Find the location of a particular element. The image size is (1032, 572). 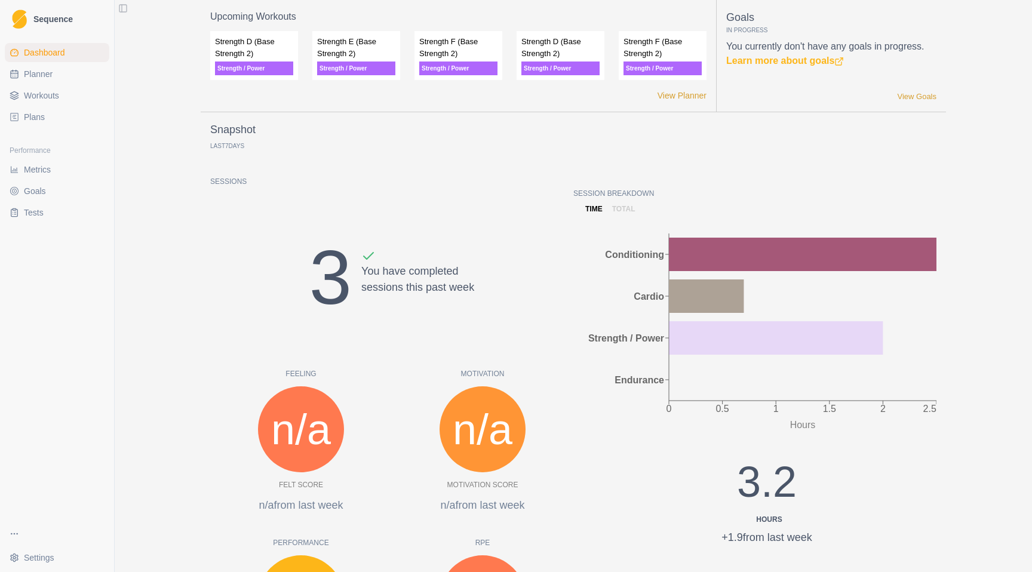

span: Sequence is located at coordinates (53, 19).